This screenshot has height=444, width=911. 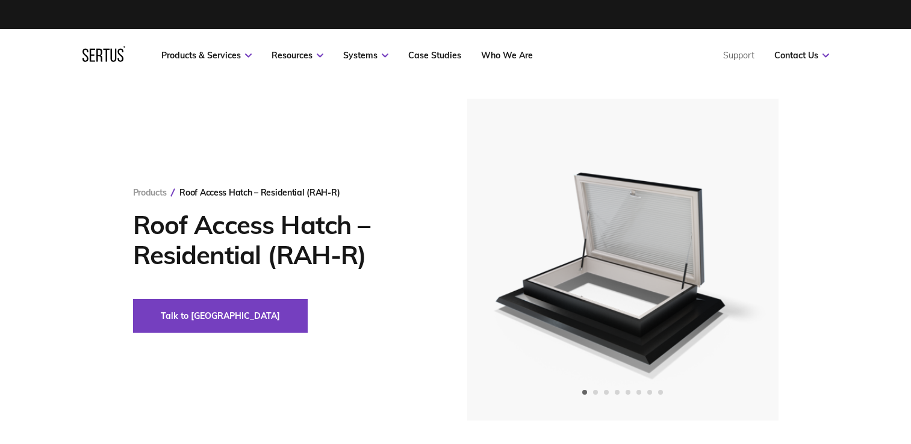 What do you see at coordinates (150, 193) in the screenshot?
I see `a: Products` at bounding box center [150, 193].